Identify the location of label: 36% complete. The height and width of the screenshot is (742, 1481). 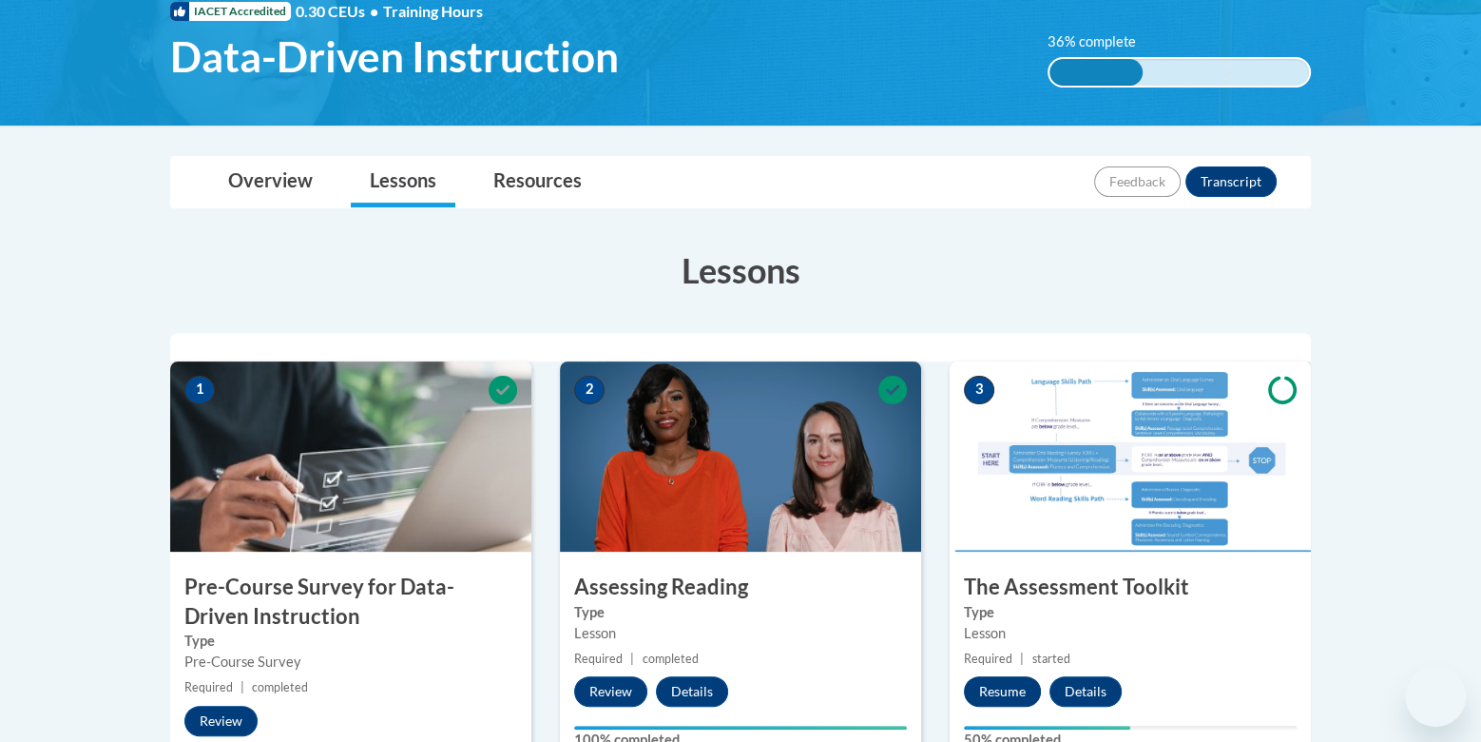
(1102, 42).